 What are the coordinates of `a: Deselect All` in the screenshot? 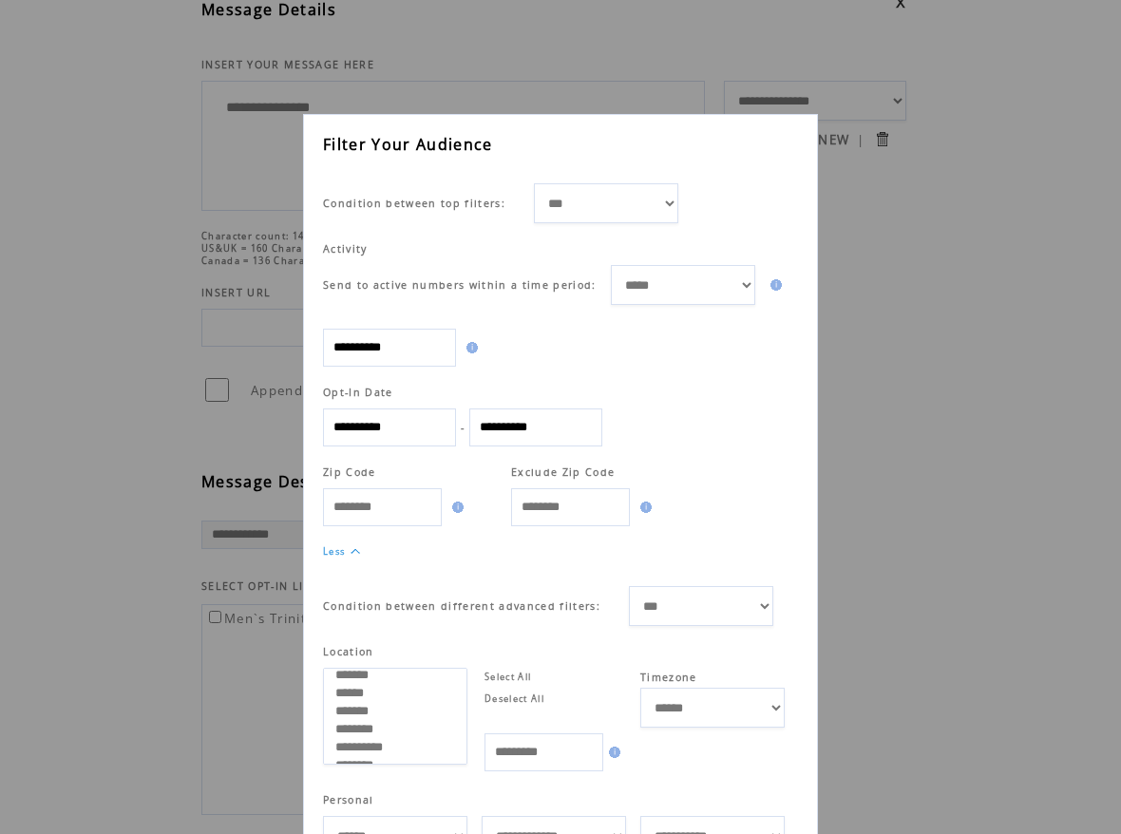 It's located at (514, 698).